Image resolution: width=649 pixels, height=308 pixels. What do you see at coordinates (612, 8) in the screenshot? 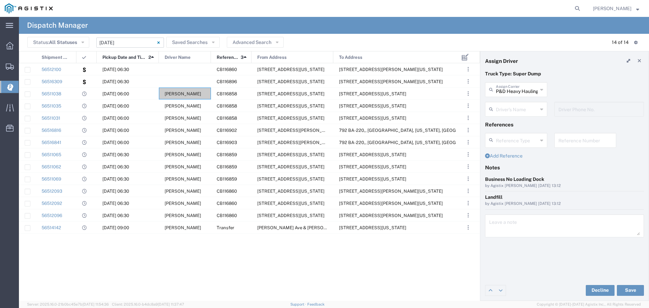
I see `span: Lorretta Ayala` at bounding box center [612, 8].